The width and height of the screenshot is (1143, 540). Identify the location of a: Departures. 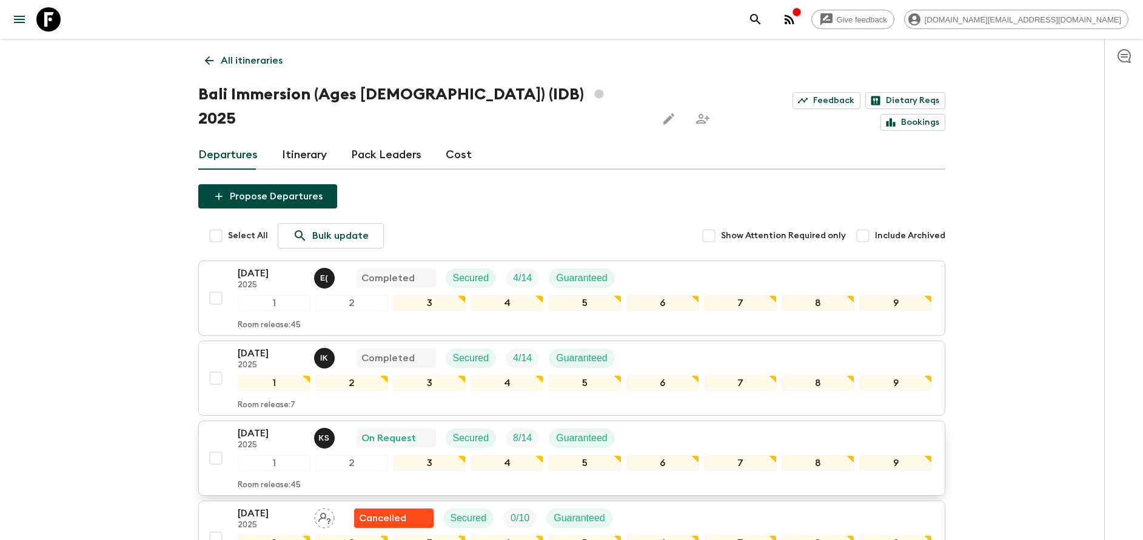
(228, 155).